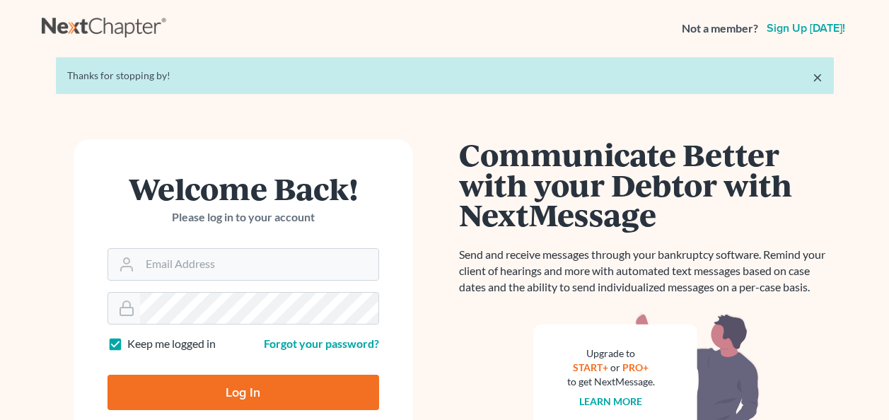  What do you see at coordinates (635, 367) in the screenshot?
I see `a: PRO+` at bounding box center [635, 367].